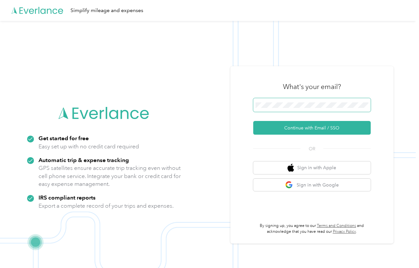 The width and height of the screenshot is (419, 268). I want to click on p: Easy set up with no credit card required, so click(89, 147).